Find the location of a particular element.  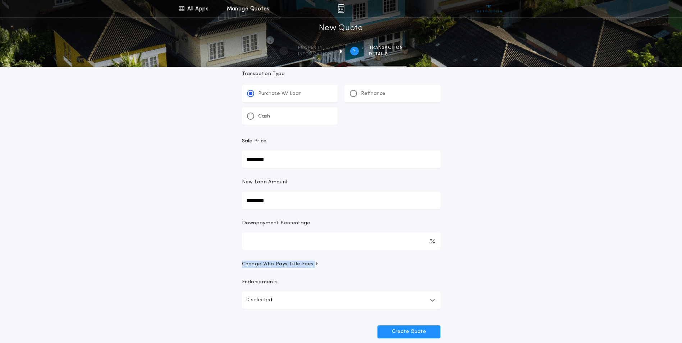

input: New Loan Amount is located at coordinates (341, 200).